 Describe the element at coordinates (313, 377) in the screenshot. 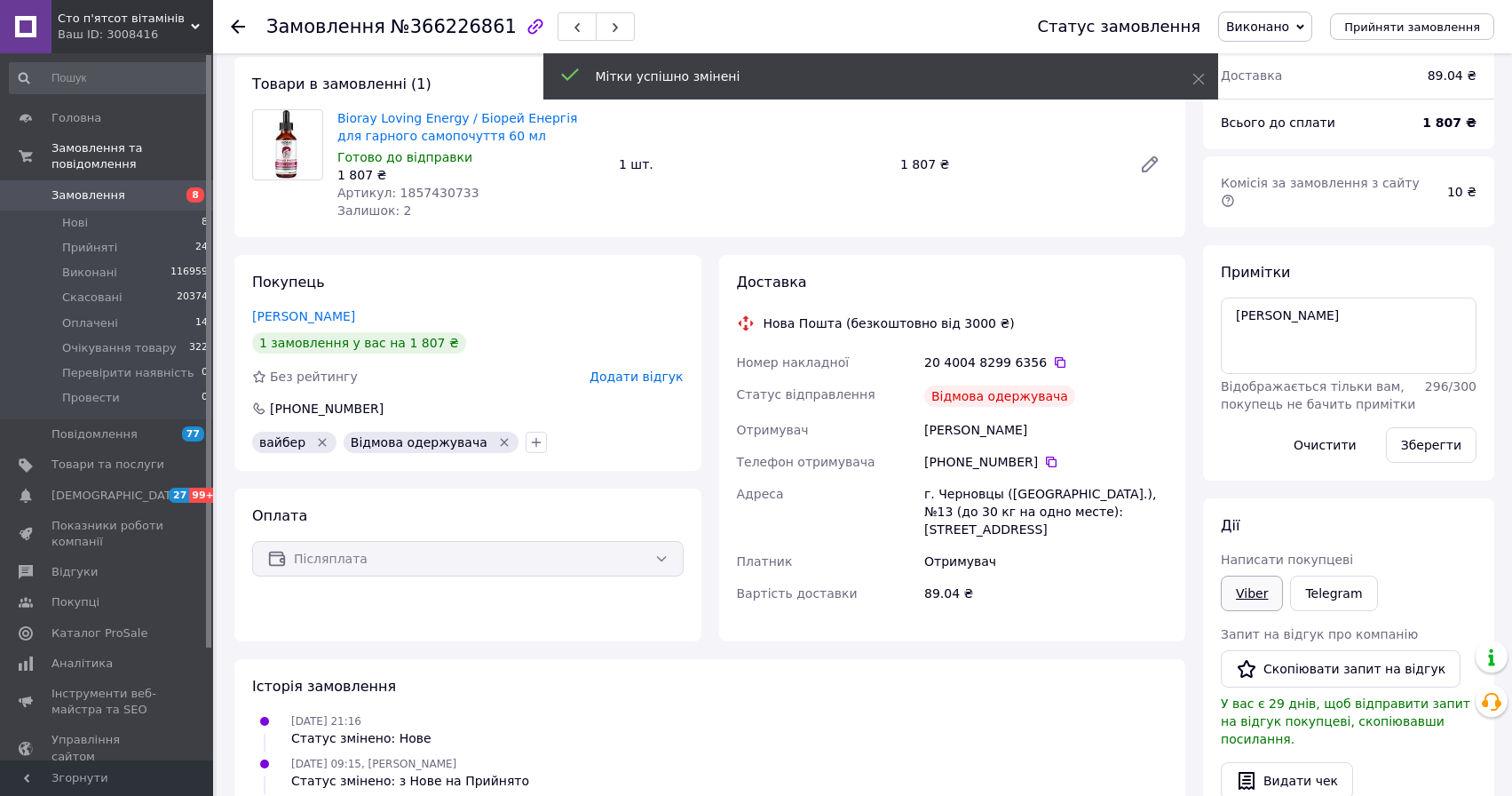

I see `span: Без рейтингу` at that location.